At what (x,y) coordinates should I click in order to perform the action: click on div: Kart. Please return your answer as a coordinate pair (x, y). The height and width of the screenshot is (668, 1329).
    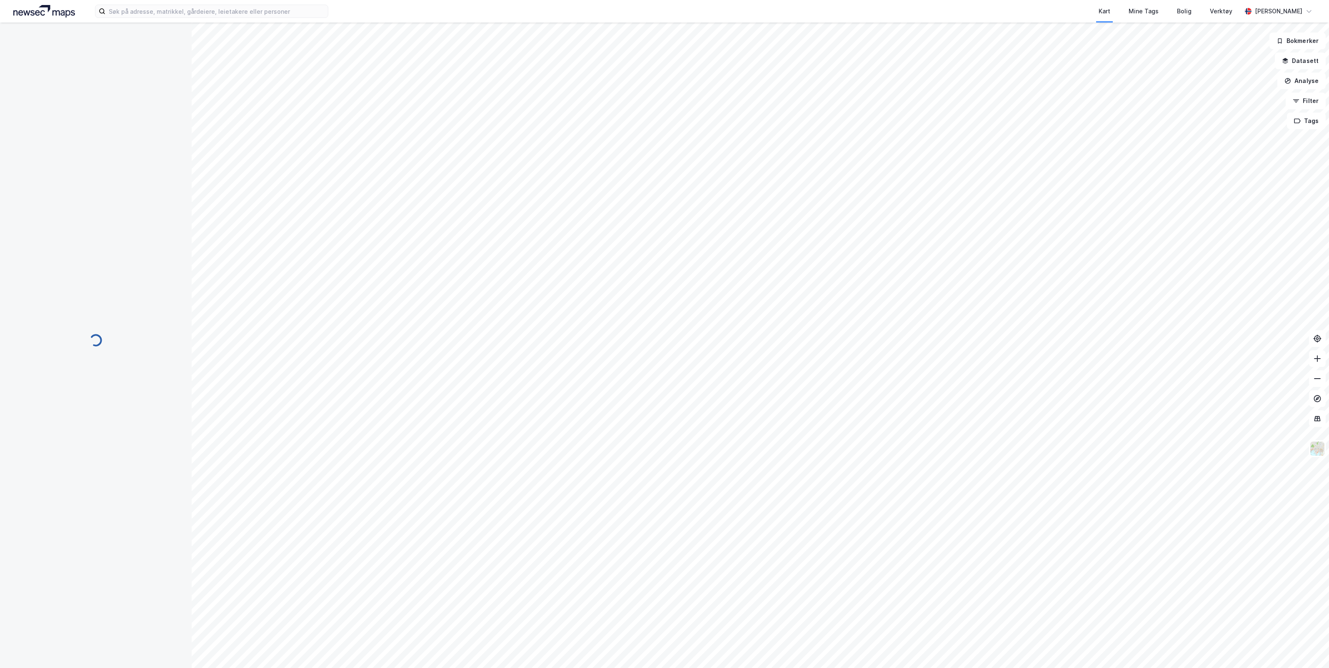
    Looking at the image, I should click on (1105, 11).